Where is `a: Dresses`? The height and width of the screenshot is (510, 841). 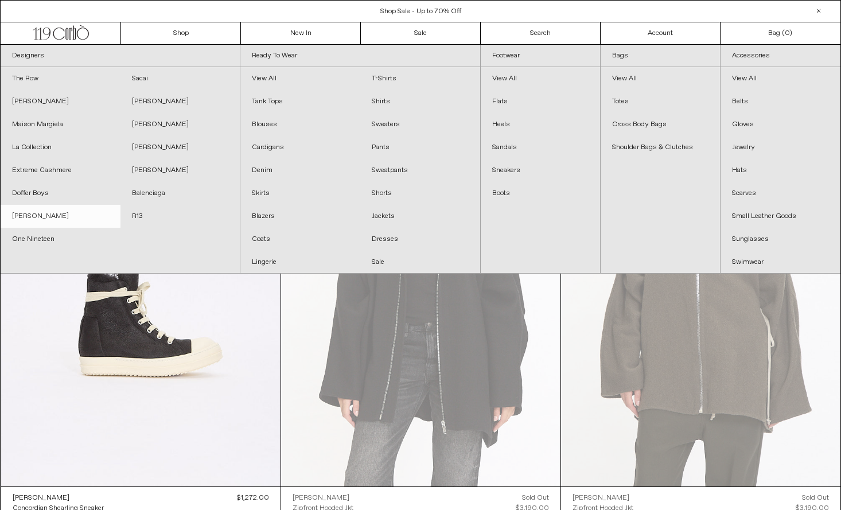 a: Dresses is located at coordinates (420, 239).